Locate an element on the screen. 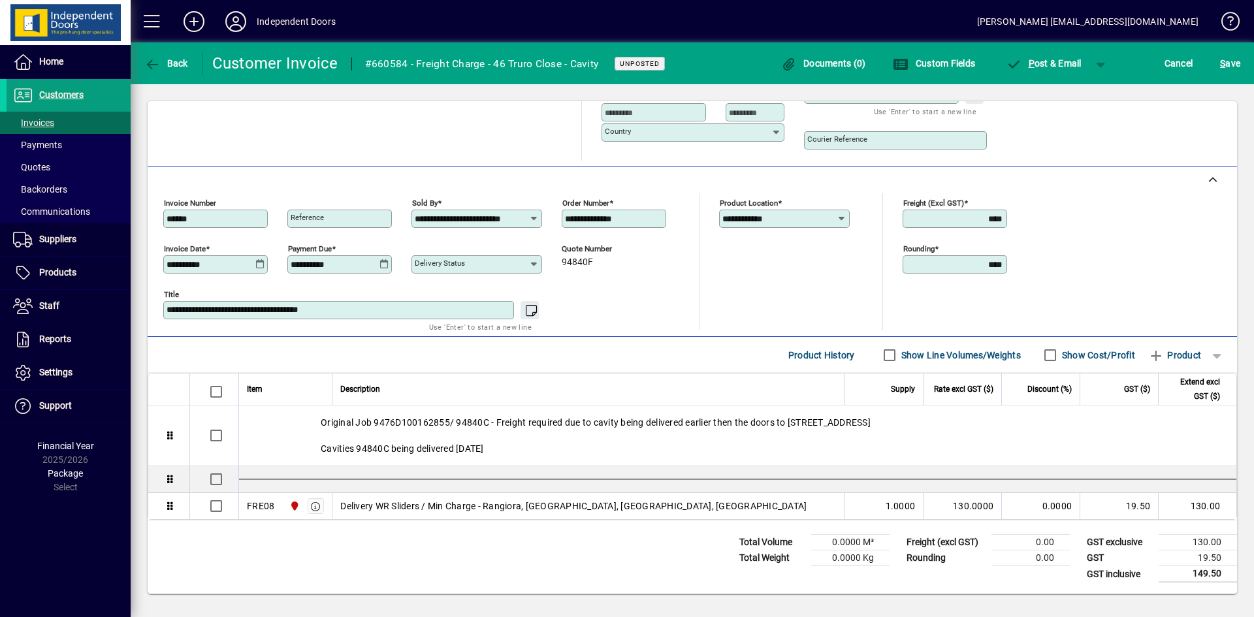 Image resolution: width=1254 pixels, height=617 pixels. span: Backorders is located at coordinates (40, 189).